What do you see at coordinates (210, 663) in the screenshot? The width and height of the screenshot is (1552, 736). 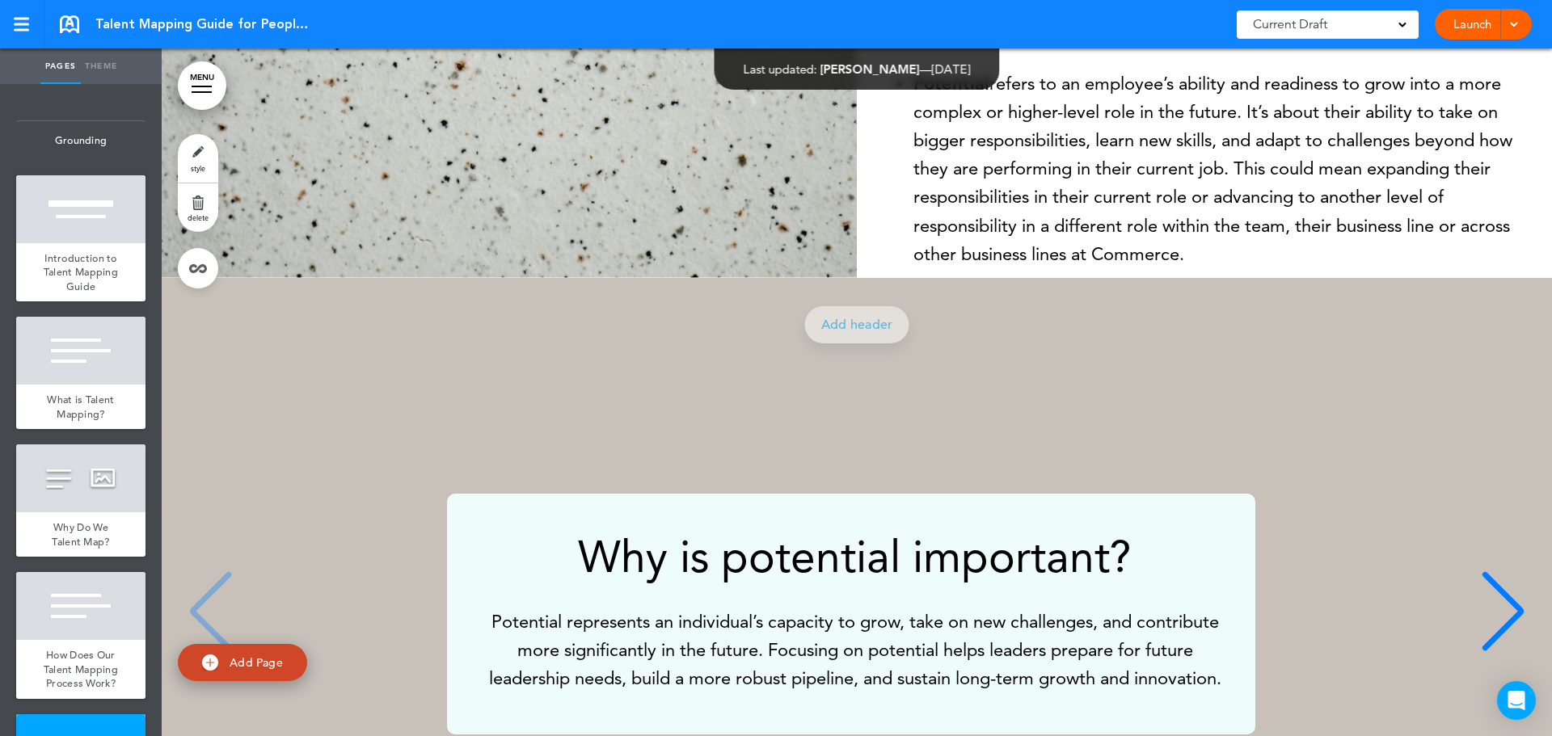 I see `img: add.svg` at bounding box center [210, 663].